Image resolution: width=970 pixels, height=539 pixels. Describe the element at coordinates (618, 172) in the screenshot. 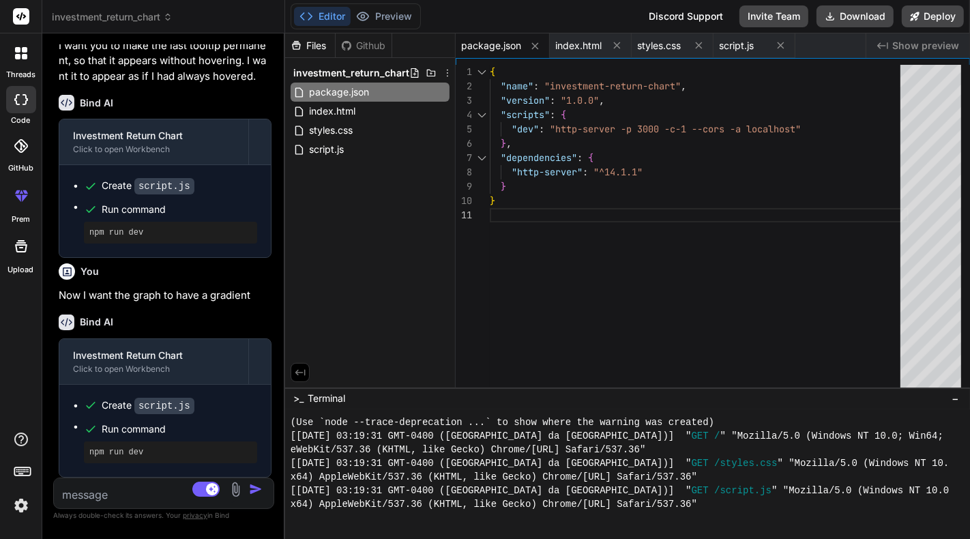

I see `span: "^14.1.1"` at that location.